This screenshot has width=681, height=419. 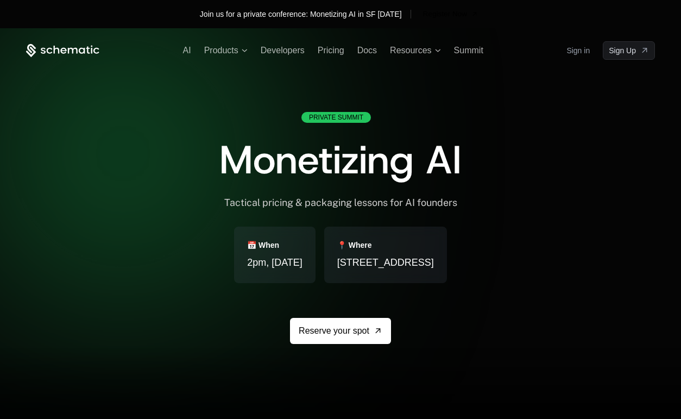 What do you see at coordinates (468, 50) in the screenshot?
I see `a: Summit` at bounding box center [468, 50].